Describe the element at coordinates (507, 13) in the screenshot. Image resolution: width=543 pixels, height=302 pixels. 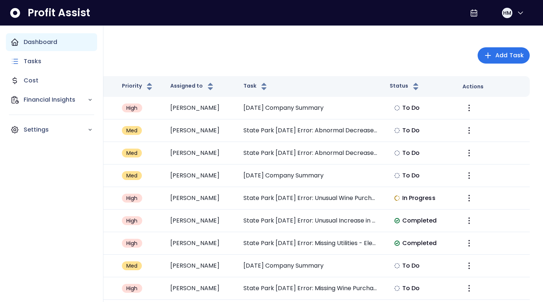
I see `span: HM` at that location.